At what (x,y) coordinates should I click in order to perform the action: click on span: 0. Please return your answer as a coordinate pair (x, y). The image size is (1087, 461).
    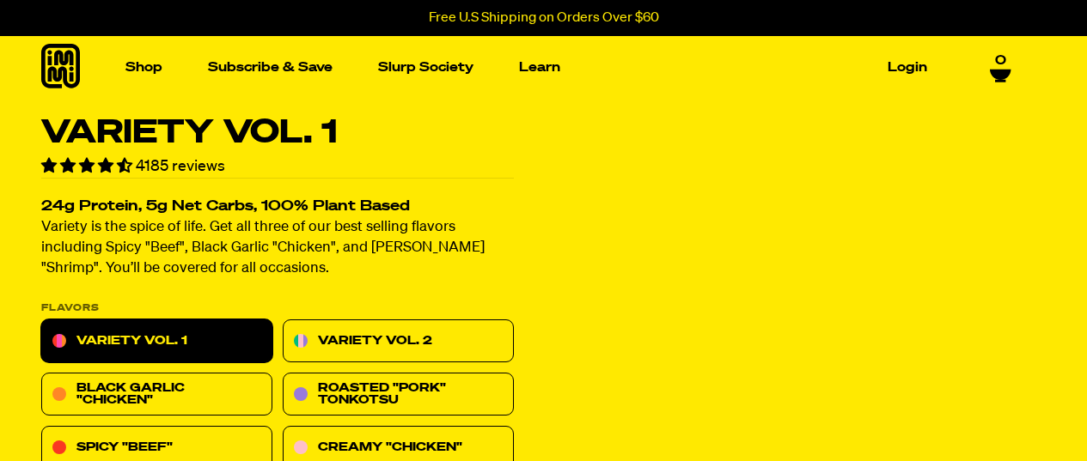
    Looking at the image, I should click on (1000, 59).